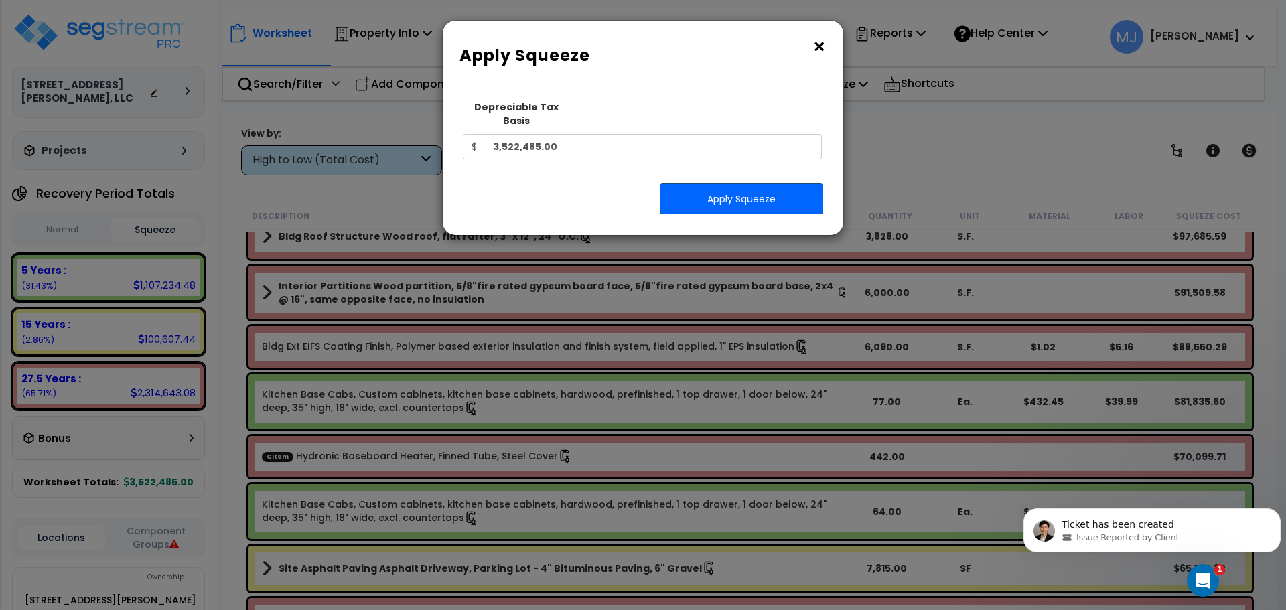 The image size is (1286, 610). What do you see at coordinates (1220, 570) in the screenshot?
I see `span: 1` at bounding box center [1220, 570].